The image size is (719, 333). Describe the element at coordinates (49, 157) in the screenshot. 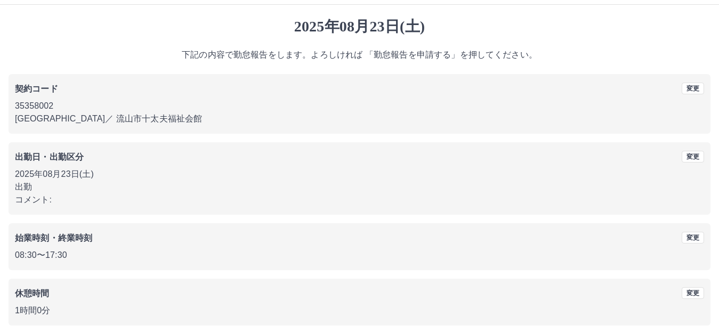

I see `b: 出勤日・出勤区分` at that location.